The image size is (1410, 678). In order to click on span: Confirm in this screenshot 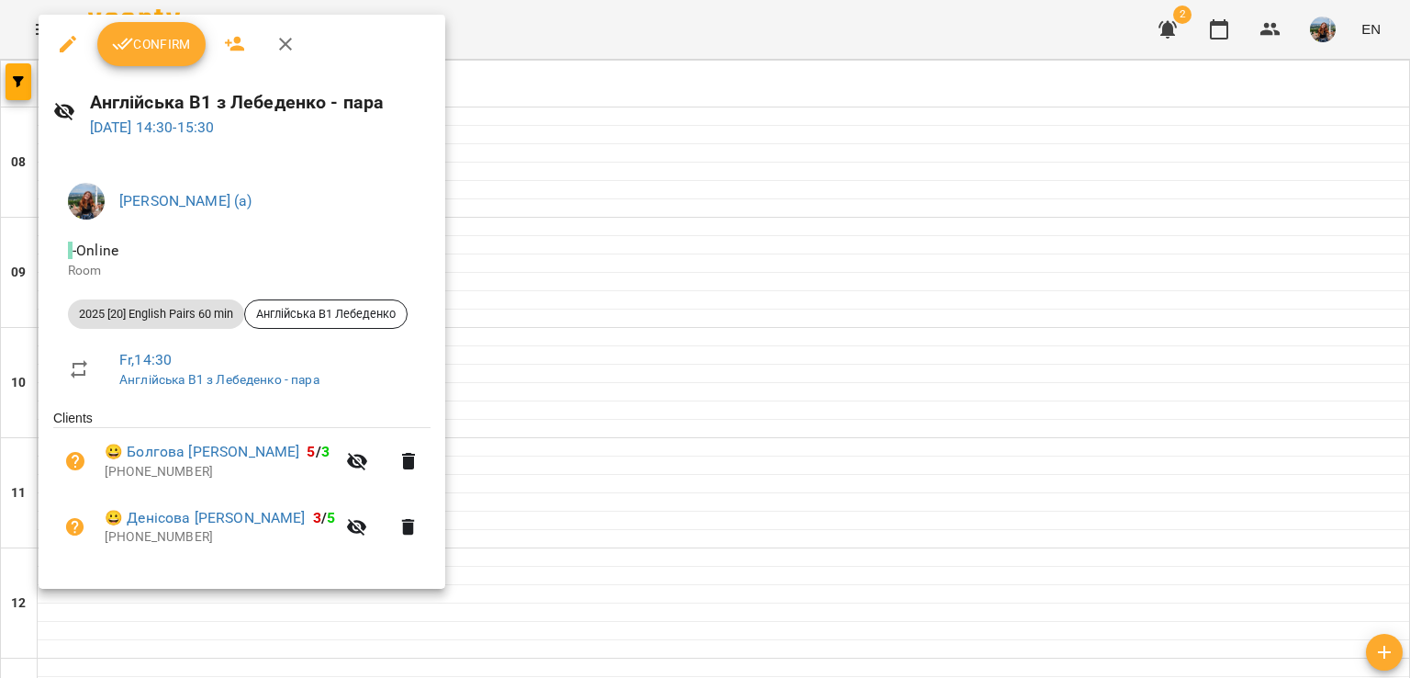, I will do `click(152, 44)`.